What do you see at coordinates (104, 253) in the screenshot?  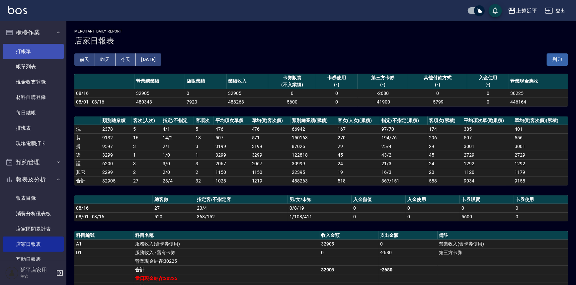 I see `td: D1` at bounding box center [104, 253].